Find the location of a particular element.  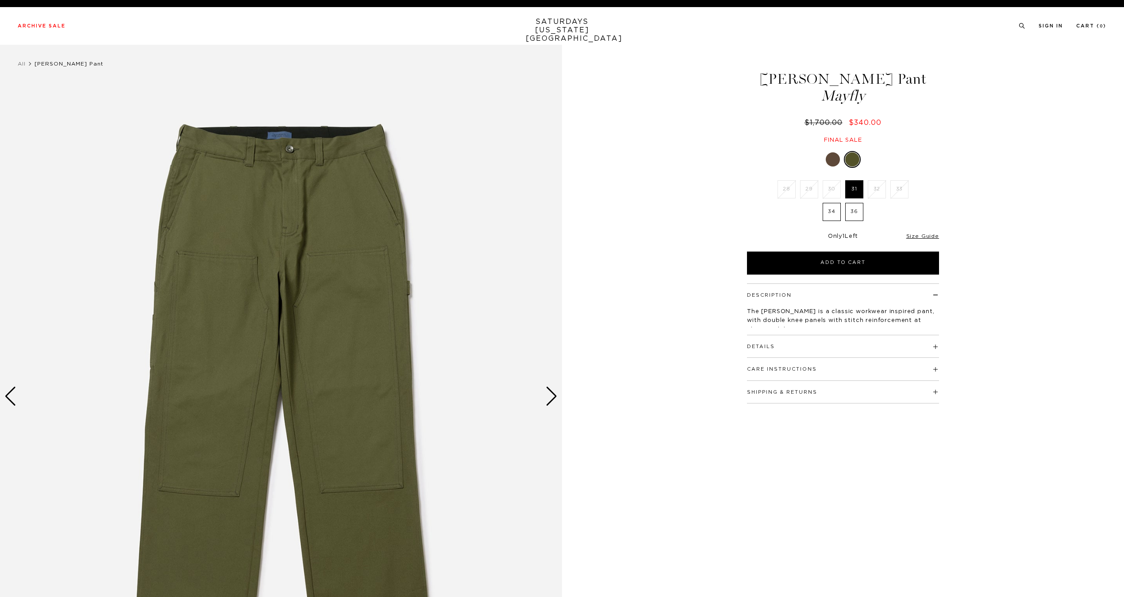

label: 31 is located at coordinates (854, 189).